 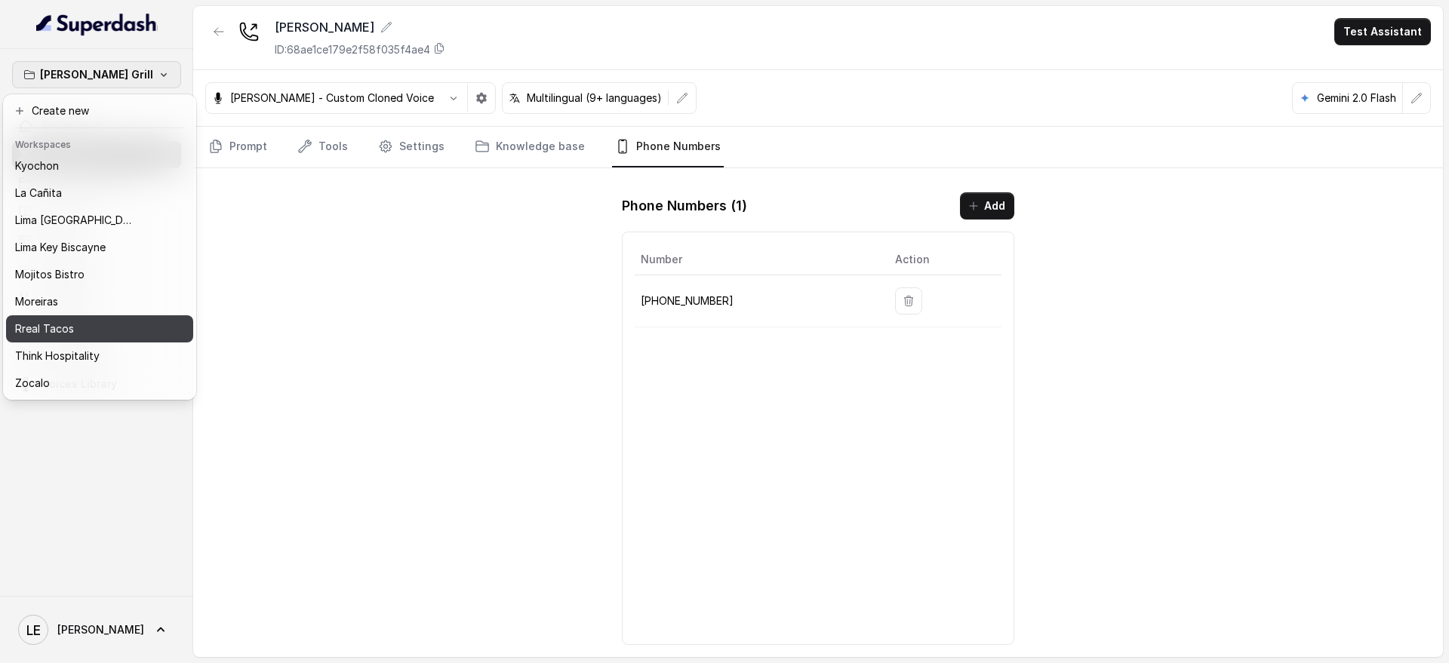 What do you see at coordinates (32, 383) in the screenshot?
I see `p: Zocalo` at bounding box center [32, 383].